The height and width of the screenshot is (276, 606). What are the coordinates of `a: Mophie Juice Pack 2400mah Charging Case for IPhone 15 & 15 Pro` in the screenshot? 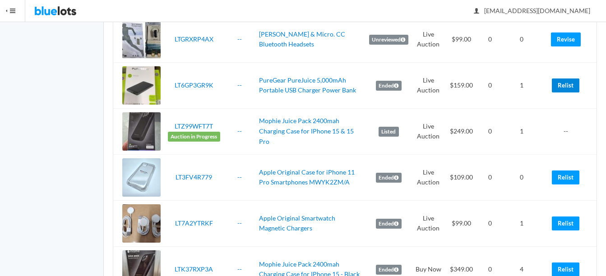 It's located at (306, 131).